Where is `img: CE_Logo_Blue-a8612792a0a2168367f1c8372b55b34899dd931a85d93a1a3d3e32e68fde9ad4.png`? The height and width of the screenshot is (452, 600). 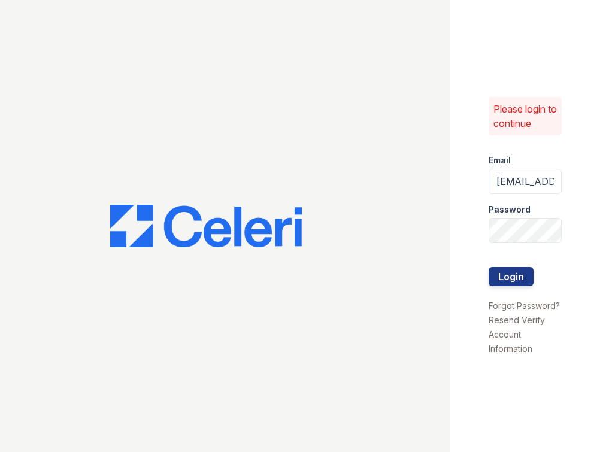
img: CE_Logo_Blue-a8612792a0a2168367f1c8372b55b34899dd931a85d93a1a3d3e32e68fde9ad4.png is located at coordinates (206, 227).